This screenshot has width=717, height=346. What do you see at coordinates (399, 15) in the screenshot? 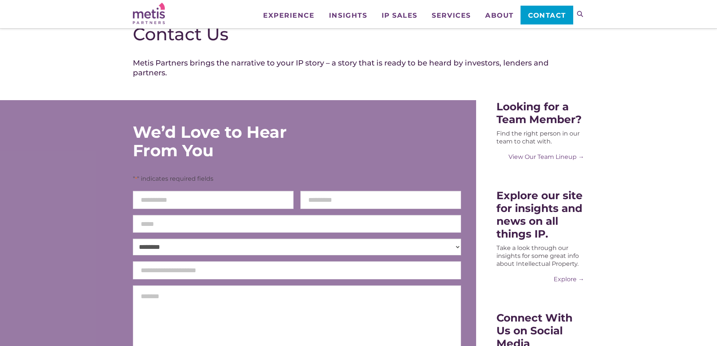
I see `span: IP Sales` at bounding box center [399, 15].